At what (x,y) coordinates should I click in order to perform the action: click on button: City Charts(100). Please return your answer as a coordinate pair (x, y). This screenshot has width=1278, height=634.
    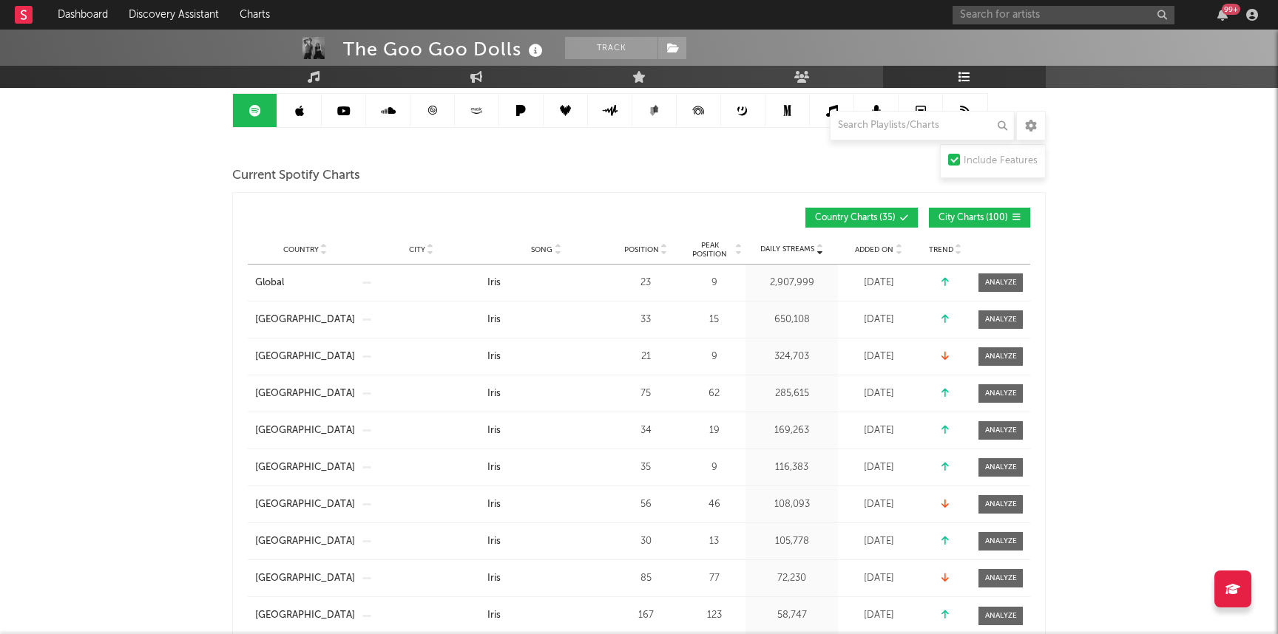
    Looking at the image, I should click on (979, 217).